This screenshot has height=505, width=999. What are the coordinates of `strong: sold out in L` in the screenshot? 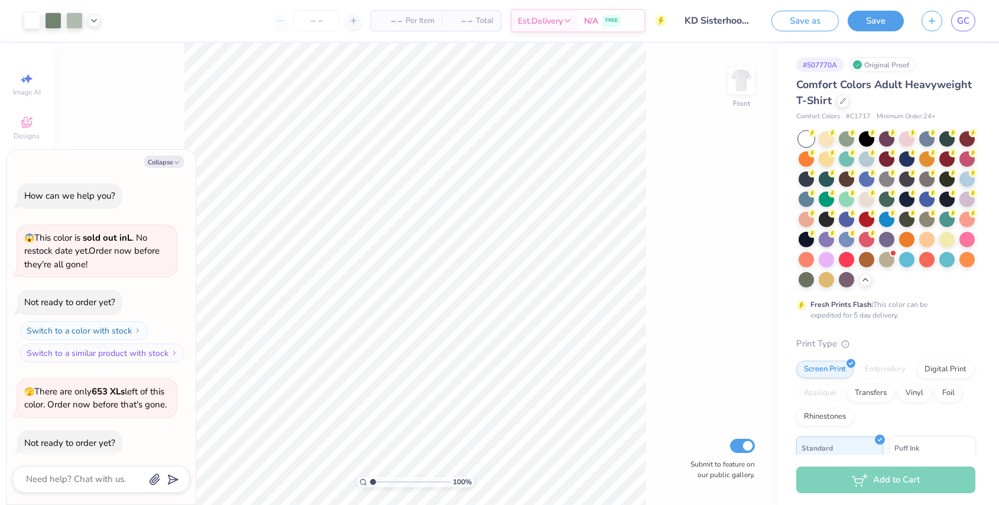 It's located at (107, 238).